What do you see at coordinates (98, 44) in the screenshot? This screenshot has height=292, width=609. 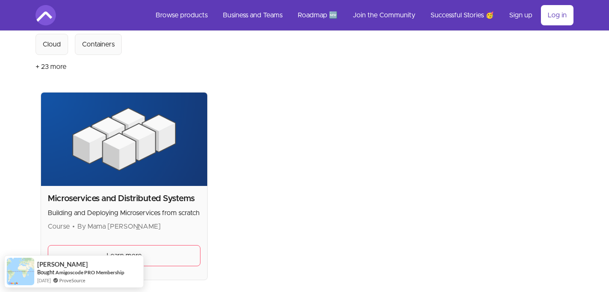 I see `div: Containers` at bounding box center [98, 44].